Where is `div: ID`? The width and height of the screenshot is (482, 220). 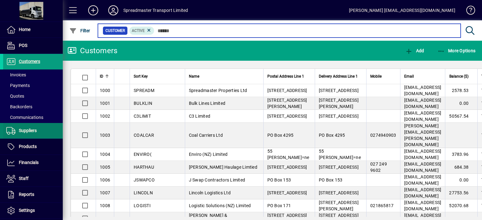
div: ID is located at coordinates (105, 76).